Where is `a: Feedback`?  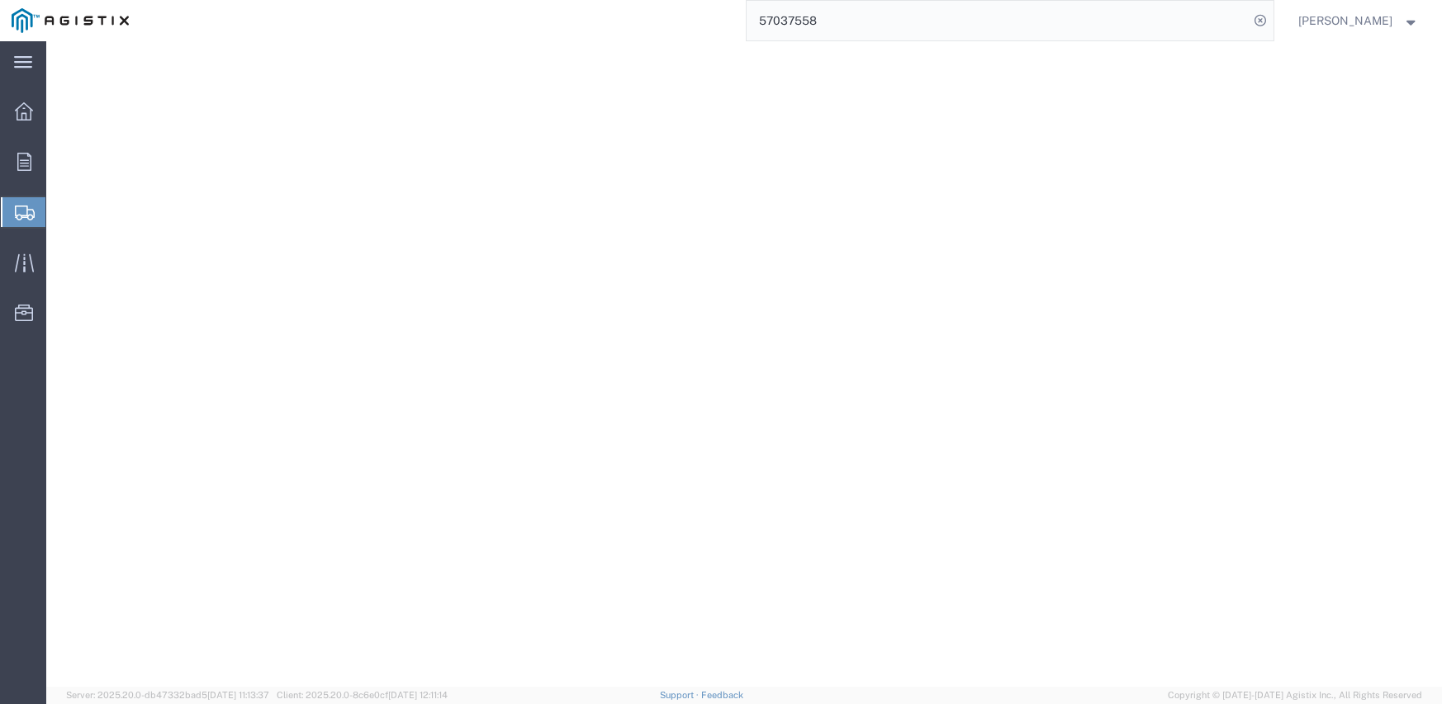
a: Feedback is located at coordinates (722, 695).